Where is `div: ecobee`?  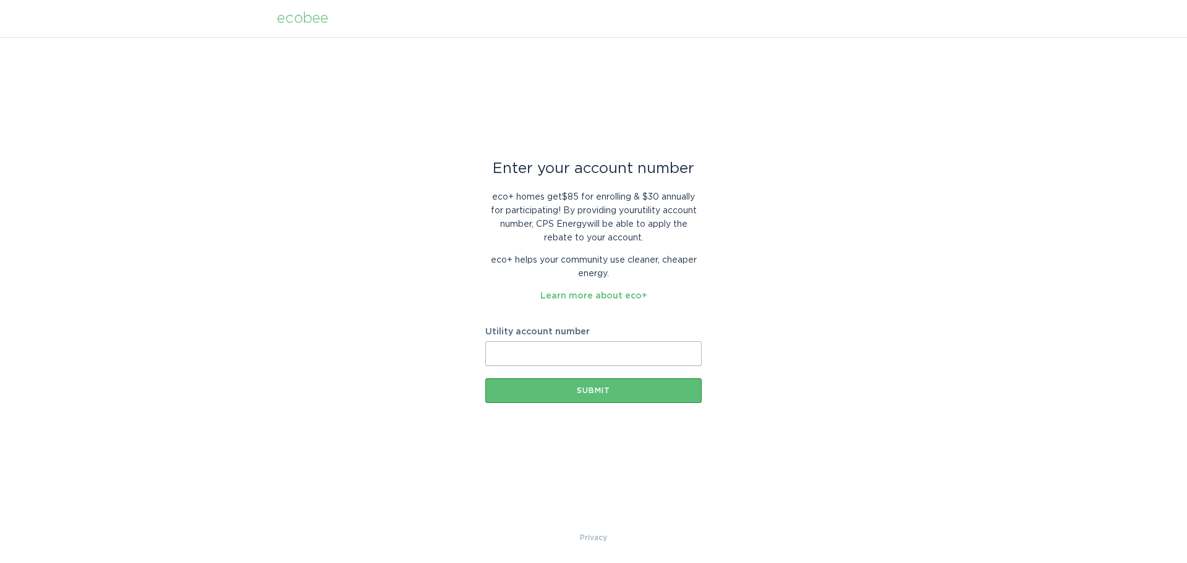 div: ecobee is located at coordinates (302, 19).